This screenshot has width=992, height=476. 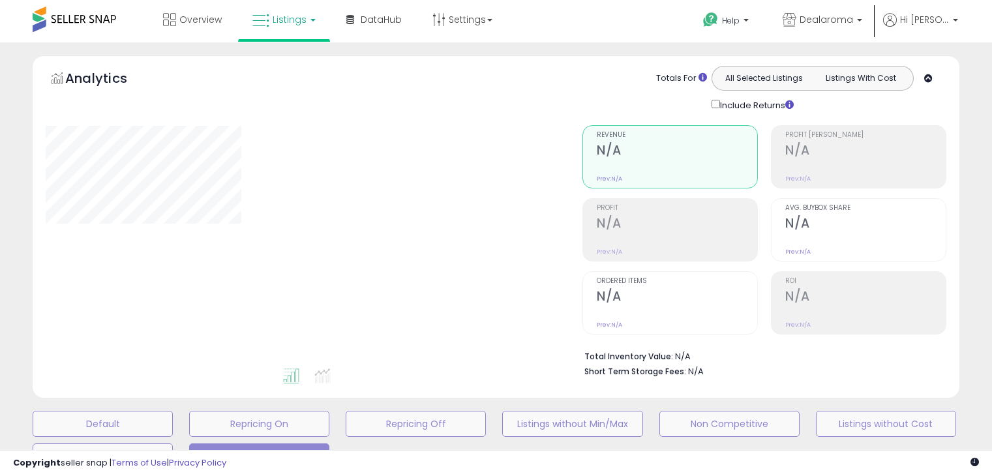 I want to click on button: Listings without Cost, so click(x=886, y=424).